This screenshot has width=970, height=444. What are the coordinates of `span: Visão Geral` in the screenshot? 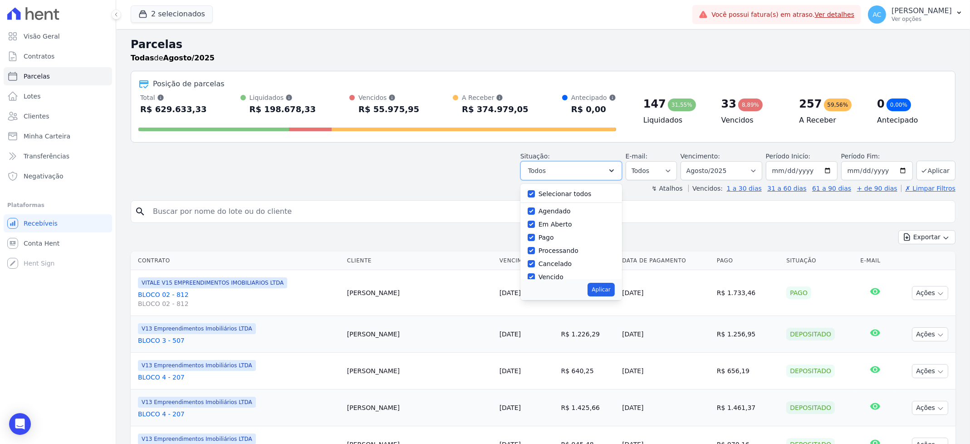 It's located at (42, 36).